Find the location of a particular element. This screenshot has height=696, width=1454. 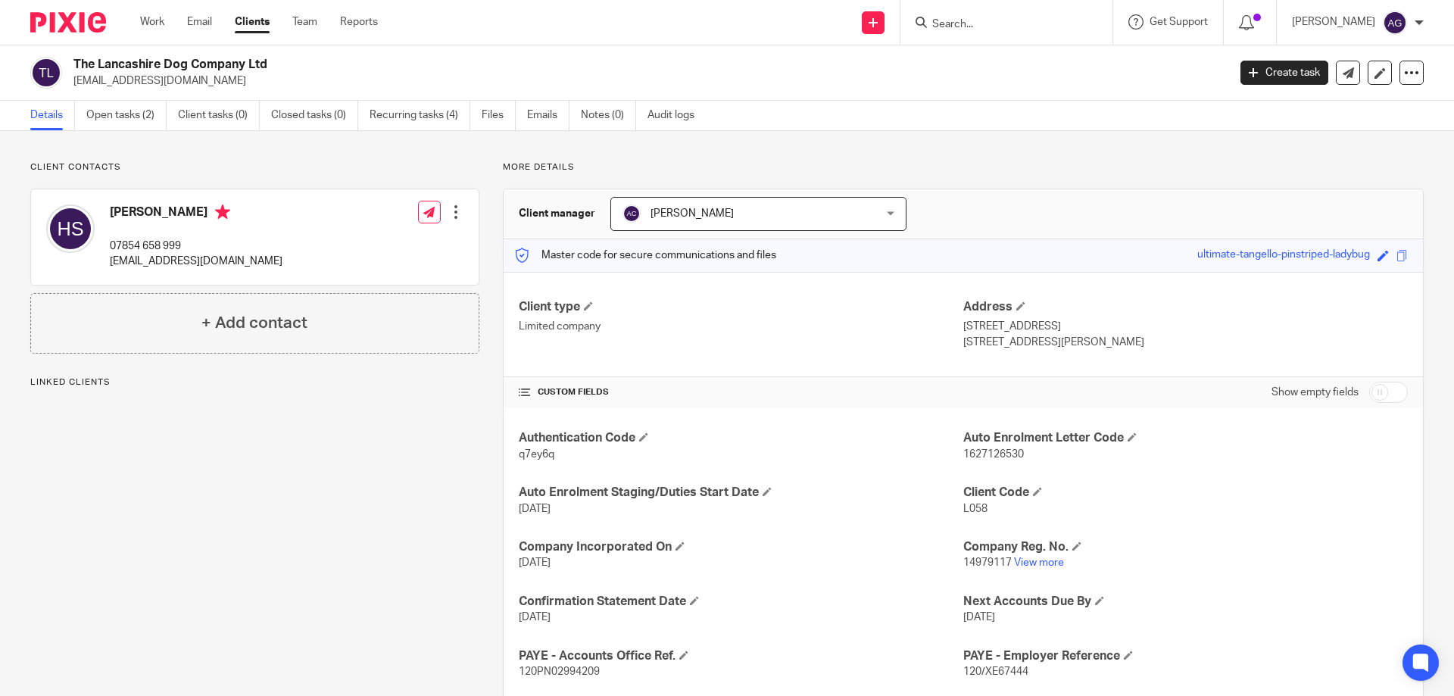

h4: Auto Enrolment Staging/Duties Start Date is located at coordinates (741, 492).